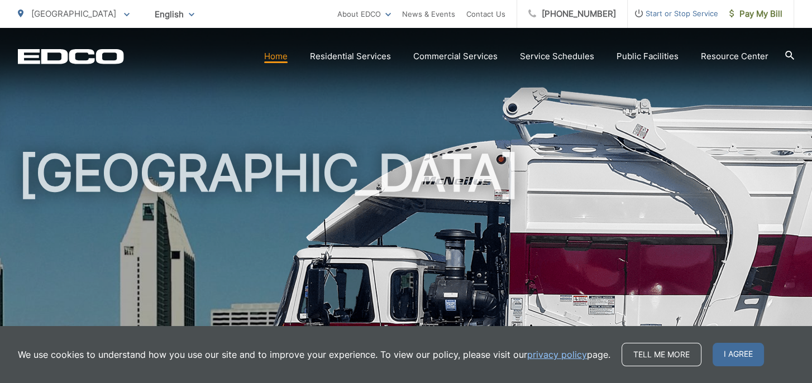 The width and height of the screenshot is (812, 383). I want to click on span: I agree, so click(738, 355).